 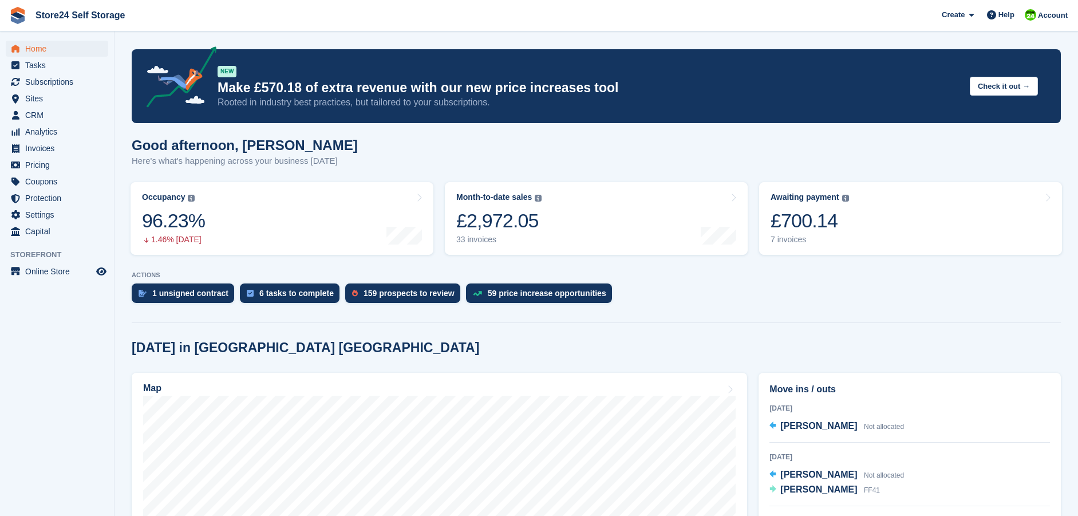 I want to click on img: contract_signature_icon-13c848040528278c33f63329250d36e43548de30e8caae1d1a13099fd9432cc5.svg, so click(x=143, y=293).